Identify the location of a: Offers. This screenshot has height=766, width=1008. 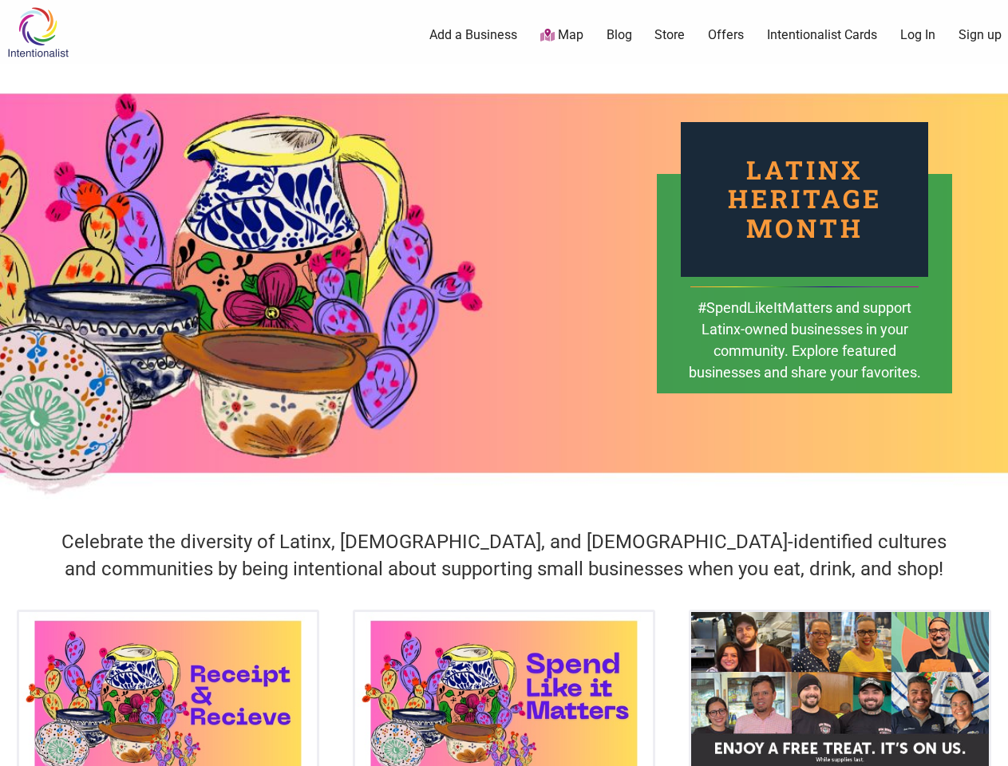
(725, 35).